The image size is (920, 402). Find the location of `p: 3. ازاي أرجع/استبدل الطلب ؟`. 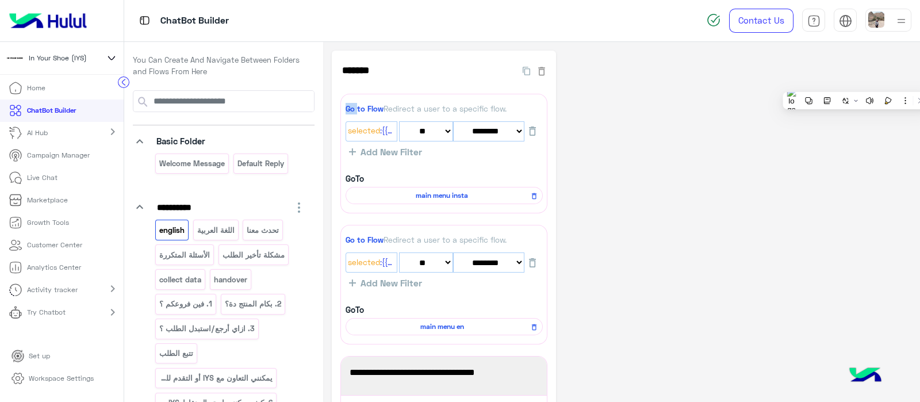

p: 3. ازاي أرجع/استبدل الطلب ؟ is located at coordinates (207, 328).